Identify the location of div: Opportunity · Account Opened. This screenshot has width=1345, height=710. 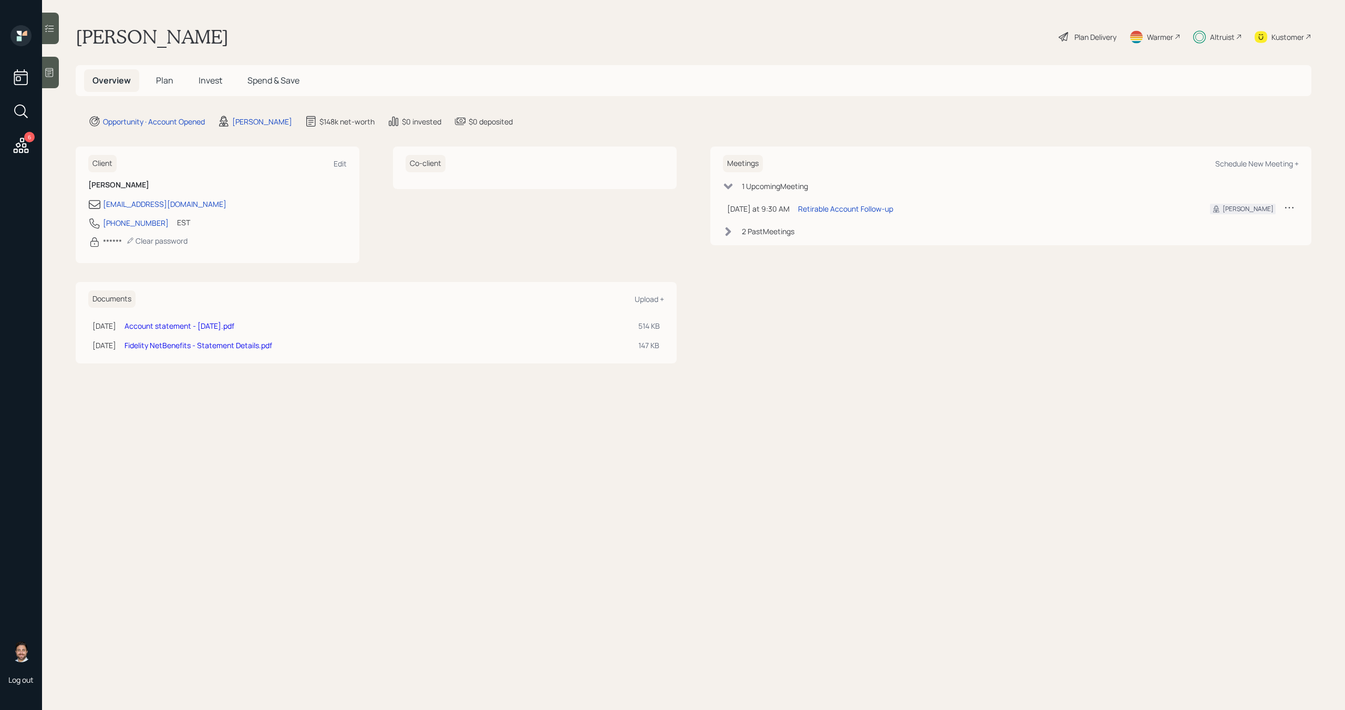
(154, 121).